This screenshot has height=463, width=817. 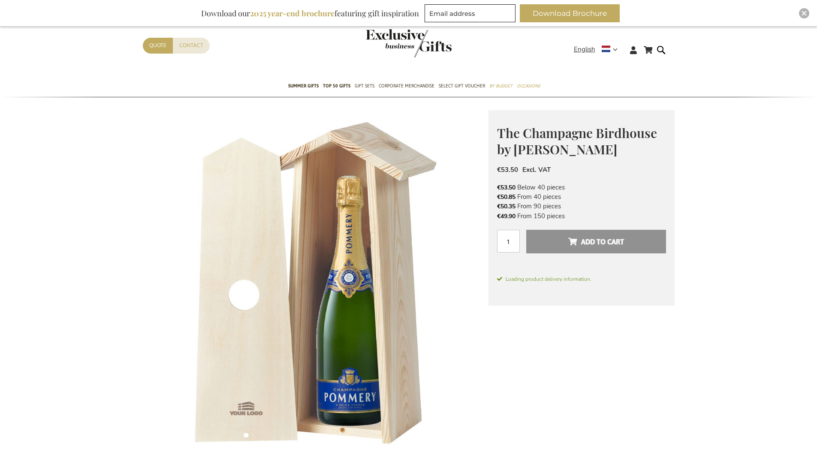 What do you see at coordinates (462, 87) in the screenshot?
I see `a: Select Gift Voucher` at bounding box center [462, 87].